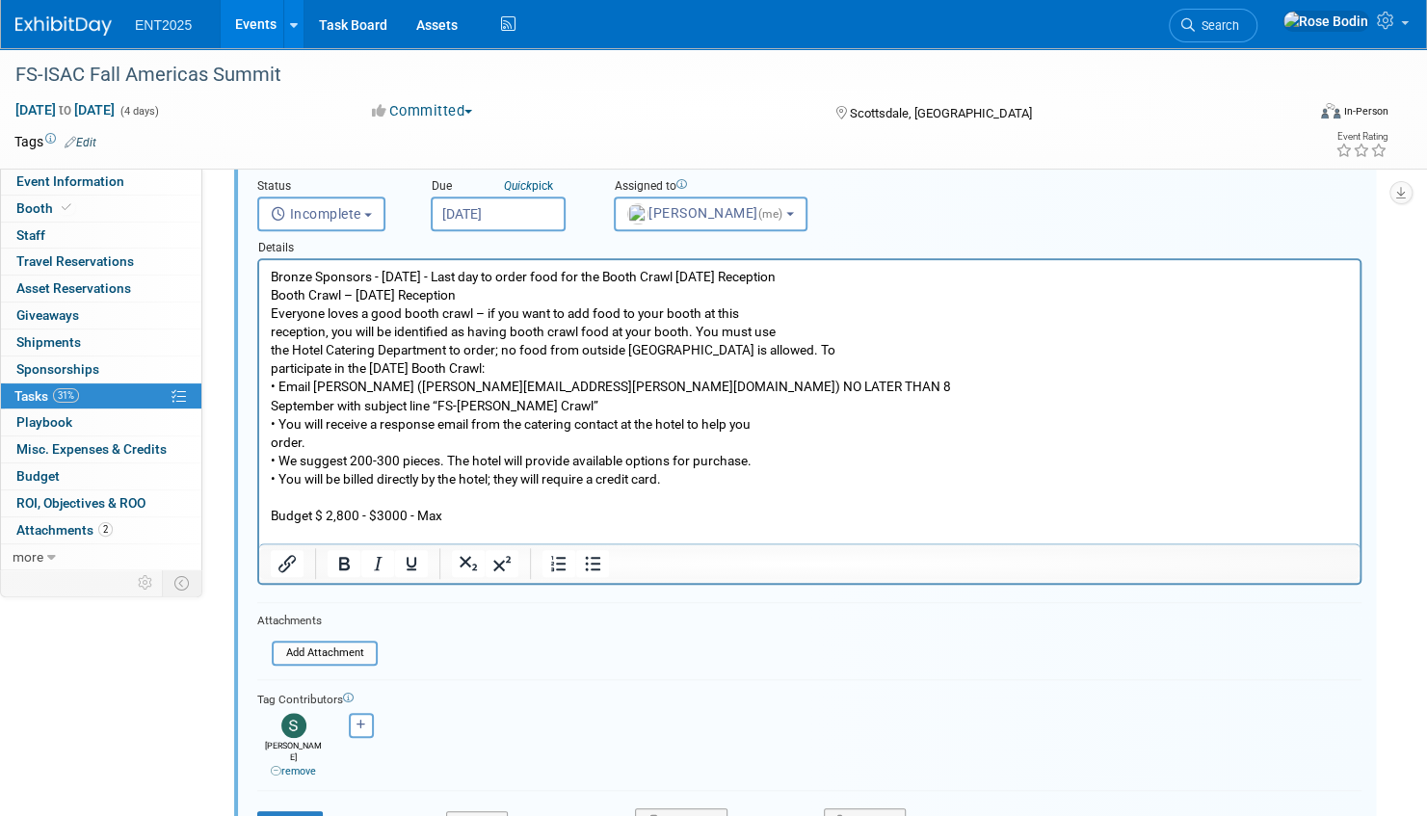 The height and width of the screenshot is (816, 1427). What do you see at coordinates (1285, 115) in the screenshot?
I see `div: Event Format` at bounding box center [1285, 115].